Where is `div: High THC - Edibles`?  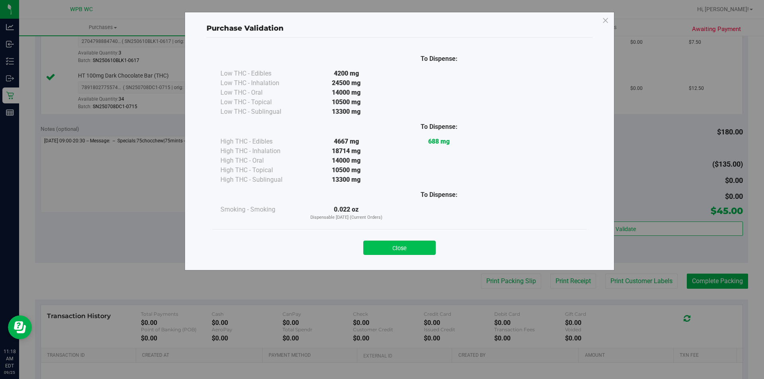
div: High THC - Edibles is located at coordinates (260, 142).